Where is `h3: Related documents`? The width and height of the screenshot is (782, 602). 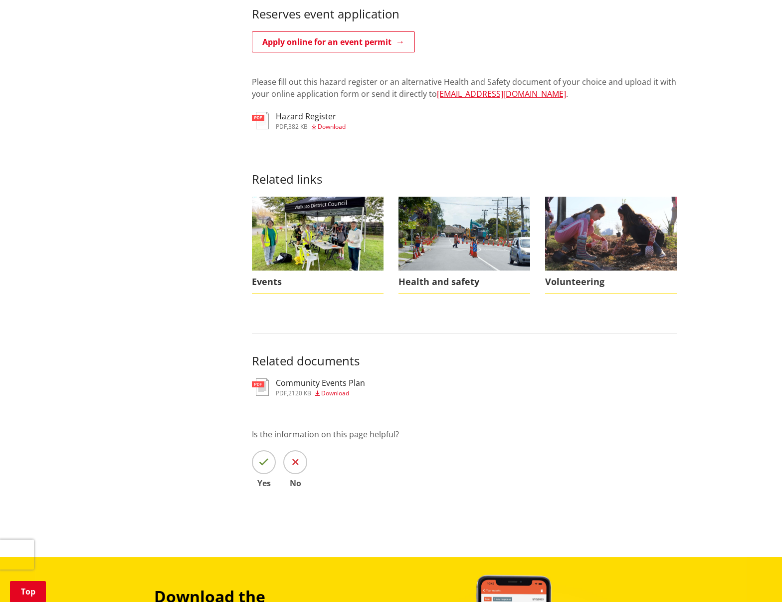
h3: Related documents is located at coordinates (465, 351).